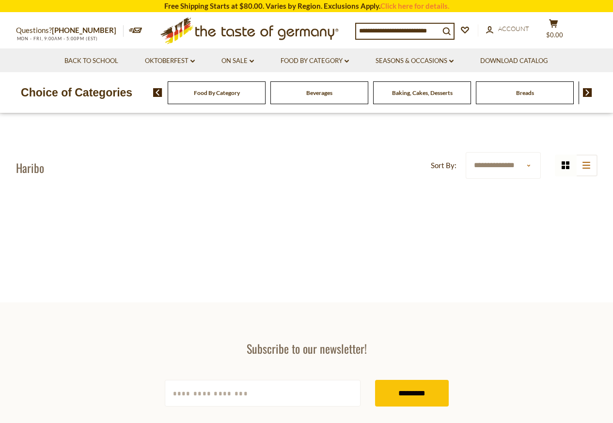  What do you see at coordinates (588, 93) in the screenshot?
I see `img: next arrow` at bounding box center [588, 93].